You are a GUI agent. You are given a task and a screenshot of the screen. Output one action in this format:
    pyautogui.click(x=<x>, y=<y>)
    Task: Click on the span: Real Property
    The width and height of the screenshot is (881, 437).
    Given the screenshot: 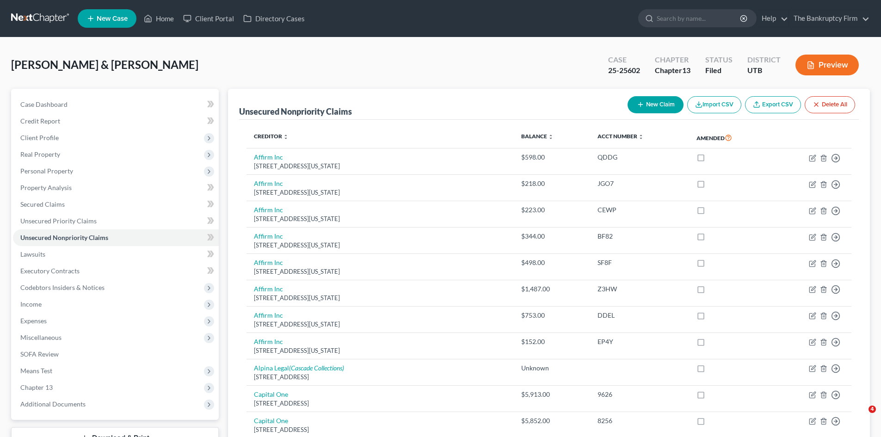 What is the action you would take?
    pyautogui.click(x=40, y=154)
    